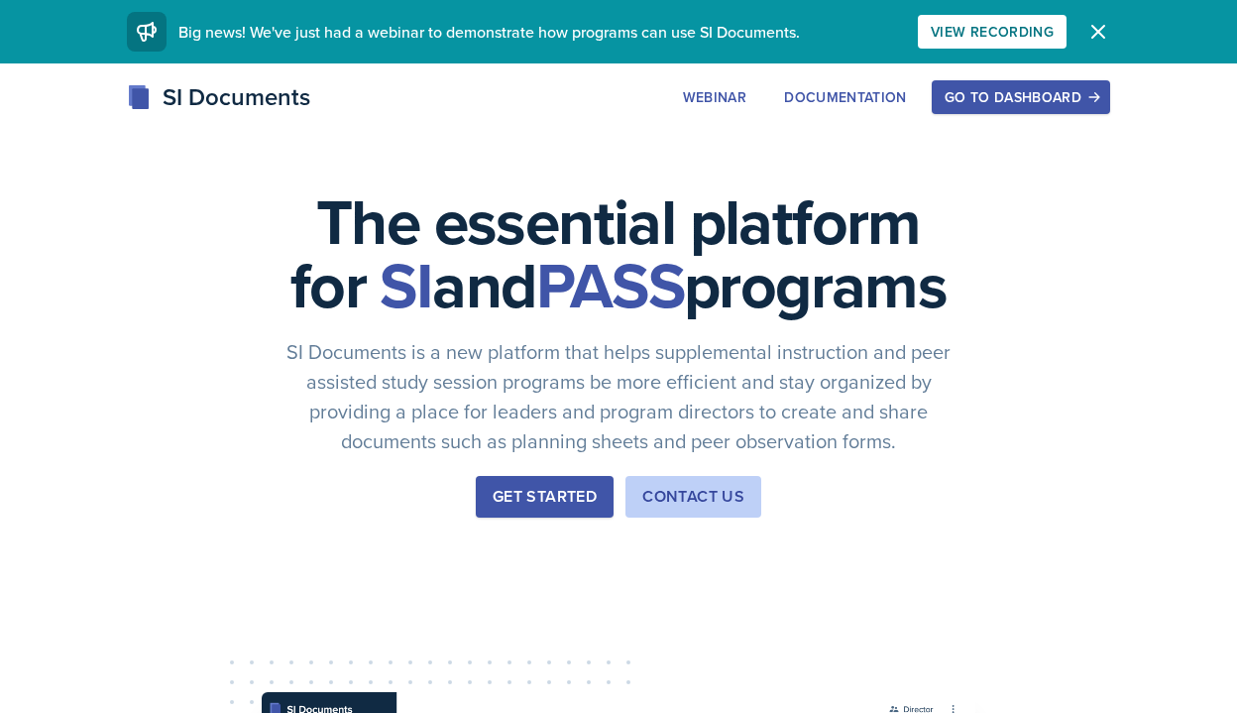 This screenshot has width=1237, height=713. I want to click on div: Contact Us, so click(693, 497).